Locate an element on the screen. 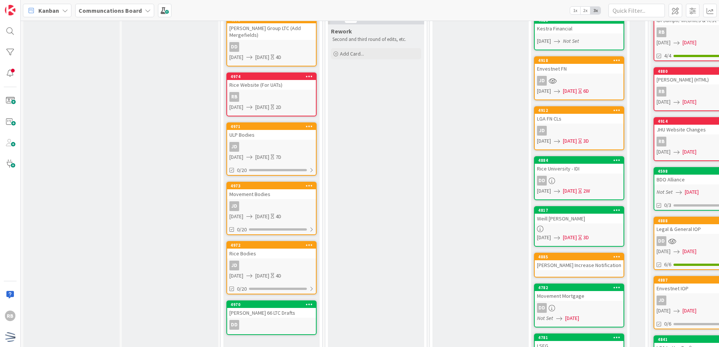 This screenshot has height=347, width=719. div: 4973 is located at coordinates (273, 186).